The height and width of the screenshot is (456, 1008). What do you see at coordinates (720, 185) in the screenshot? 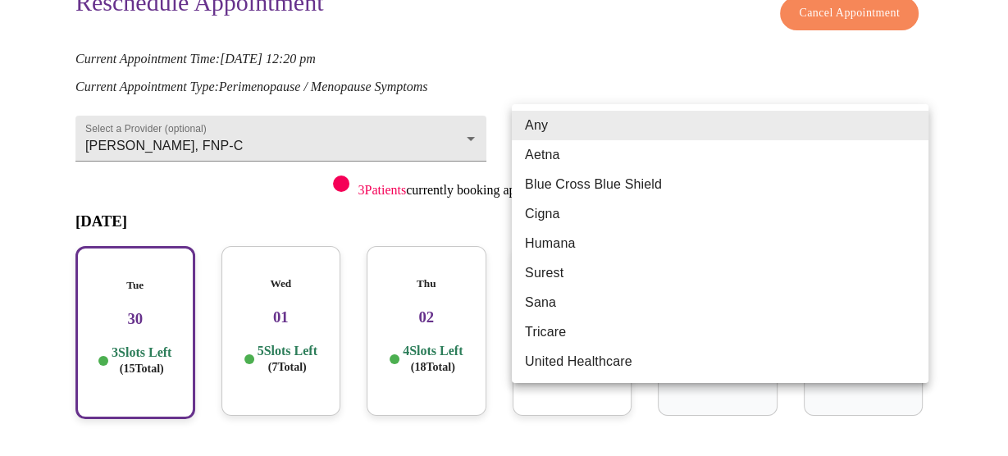
I see `li: Blue Cross Blue Shield` at bounding box center [720, 185].